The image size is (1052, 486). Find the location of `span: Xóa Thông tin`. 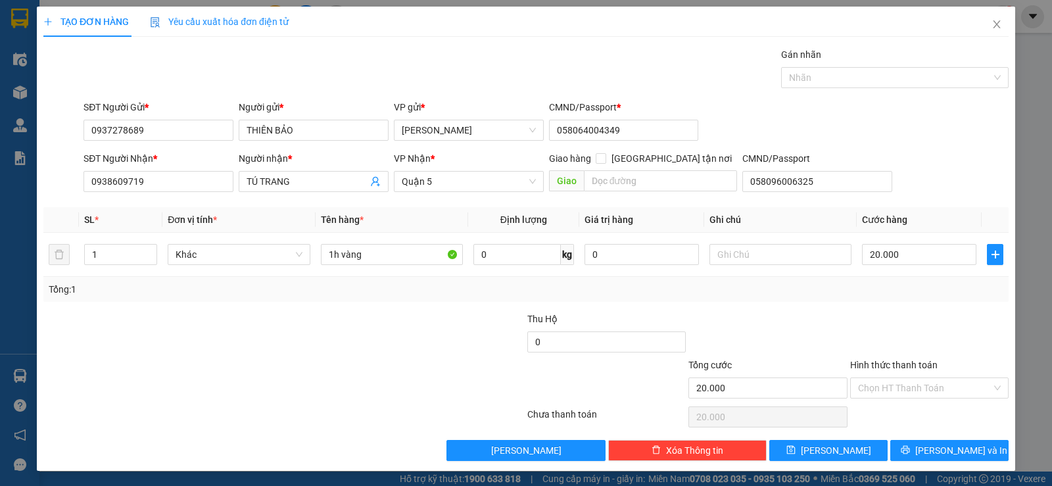

span: Xóa Thông tin is located at coordinates (694, 450).